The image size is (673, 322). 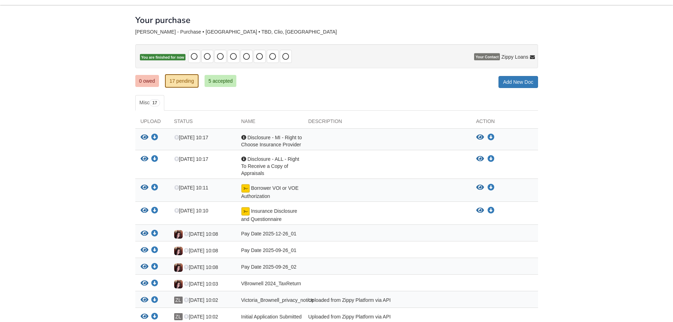 I want to click on span: Your Contact, so click(x=487, y=57).